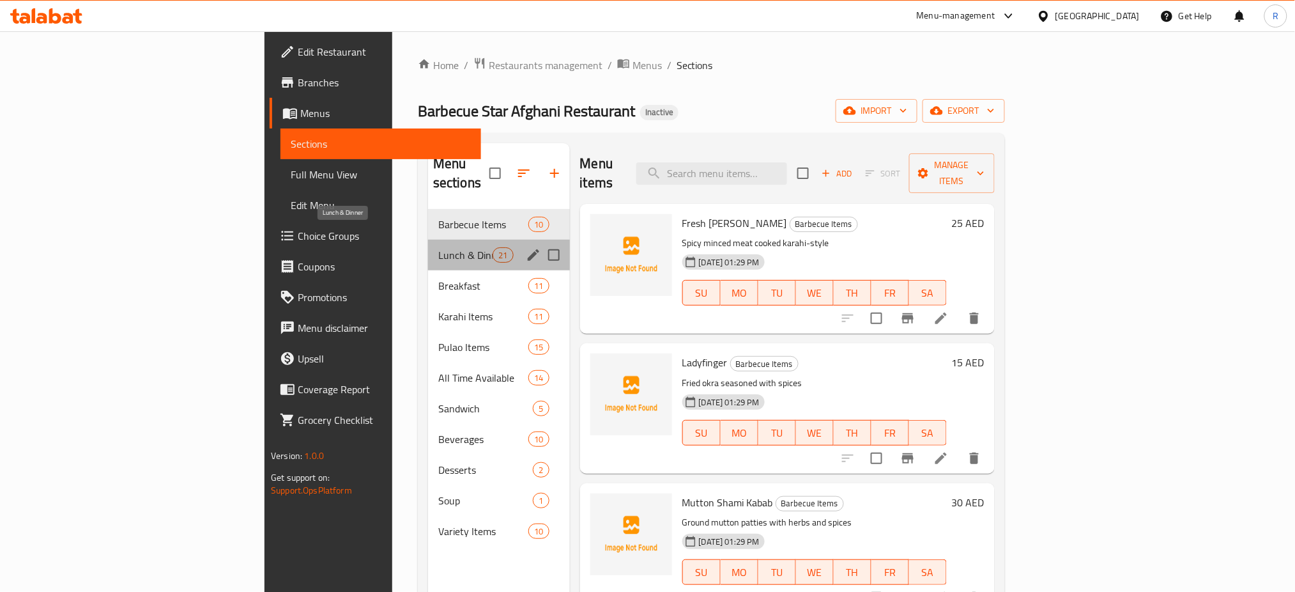  What do you see at coordinates (384, 420) in the screenshot?
I see `span: Grocery Checklist` at bounding box center [384, 420].